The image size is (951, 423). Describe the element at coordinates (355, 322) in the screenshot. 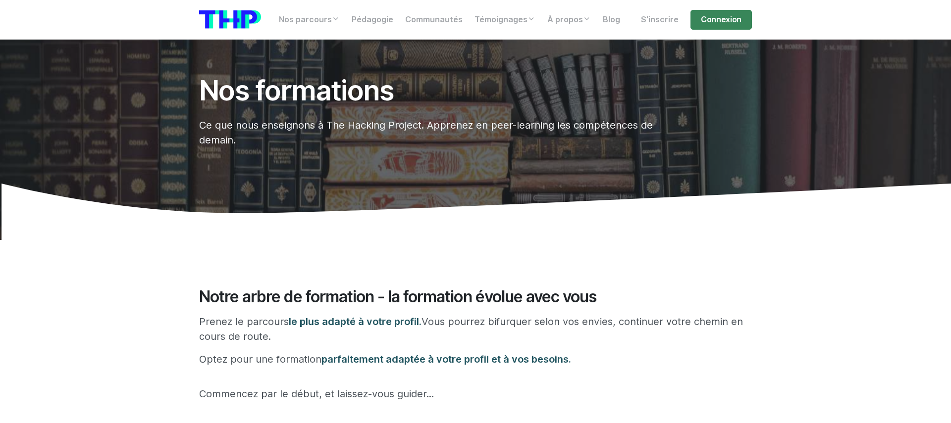

I see `span: le plus adapté à votre profil.` at that location.